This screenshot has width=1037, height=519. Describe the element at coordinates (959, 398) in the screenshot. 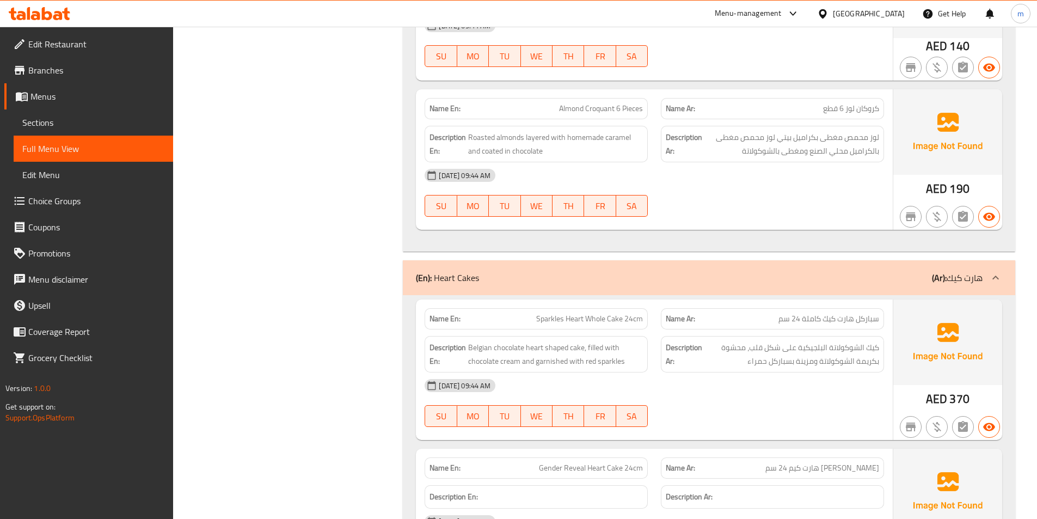

I see `span: 370` at that location.